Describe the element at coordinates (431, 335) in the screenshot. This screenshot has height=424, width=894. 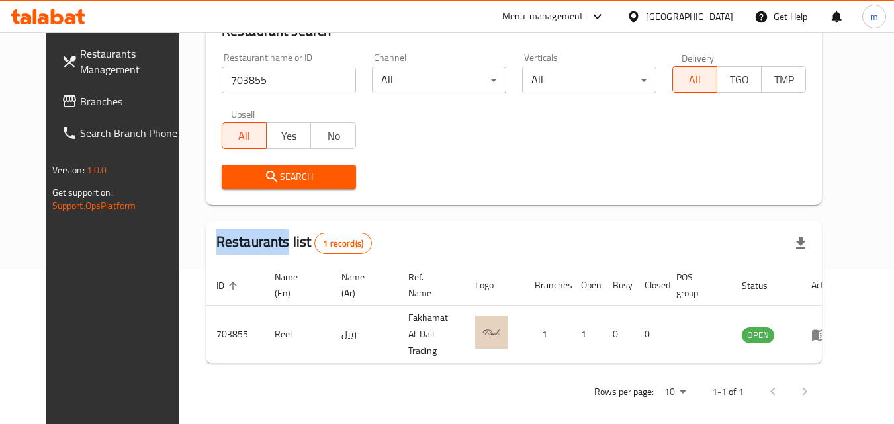
I see `td: Fakhamat Al-Dail Trading` at that location.